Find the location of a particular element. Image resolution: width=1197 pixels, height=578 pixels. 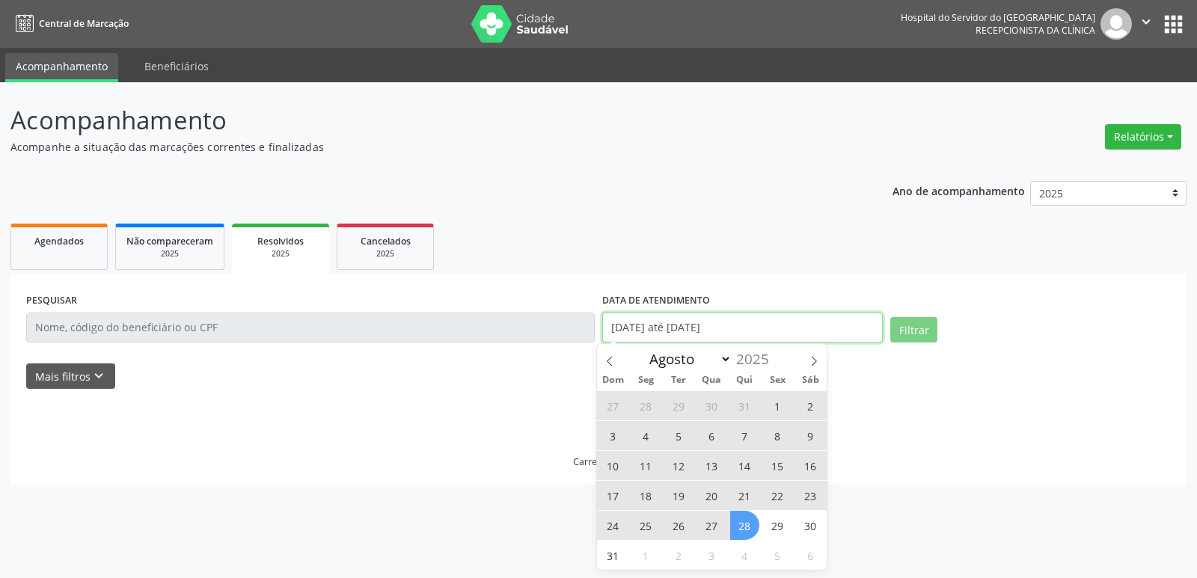

button: Mais filtroskeyboard_arrow_down is located at coordinates (70, 376).